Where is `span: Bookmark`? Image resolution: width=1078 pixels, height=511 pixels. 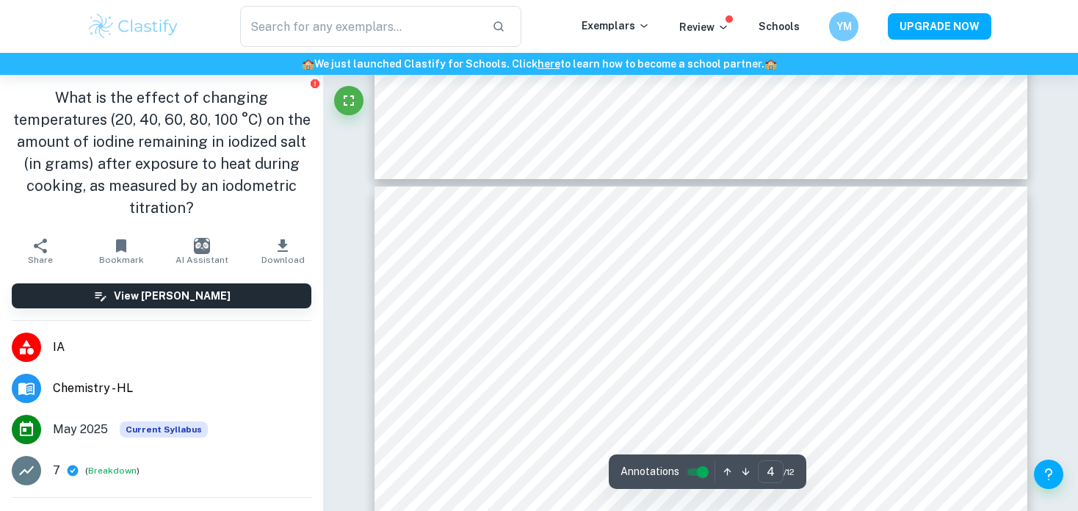 span: Bookmark is located at coordinates (121, 260).